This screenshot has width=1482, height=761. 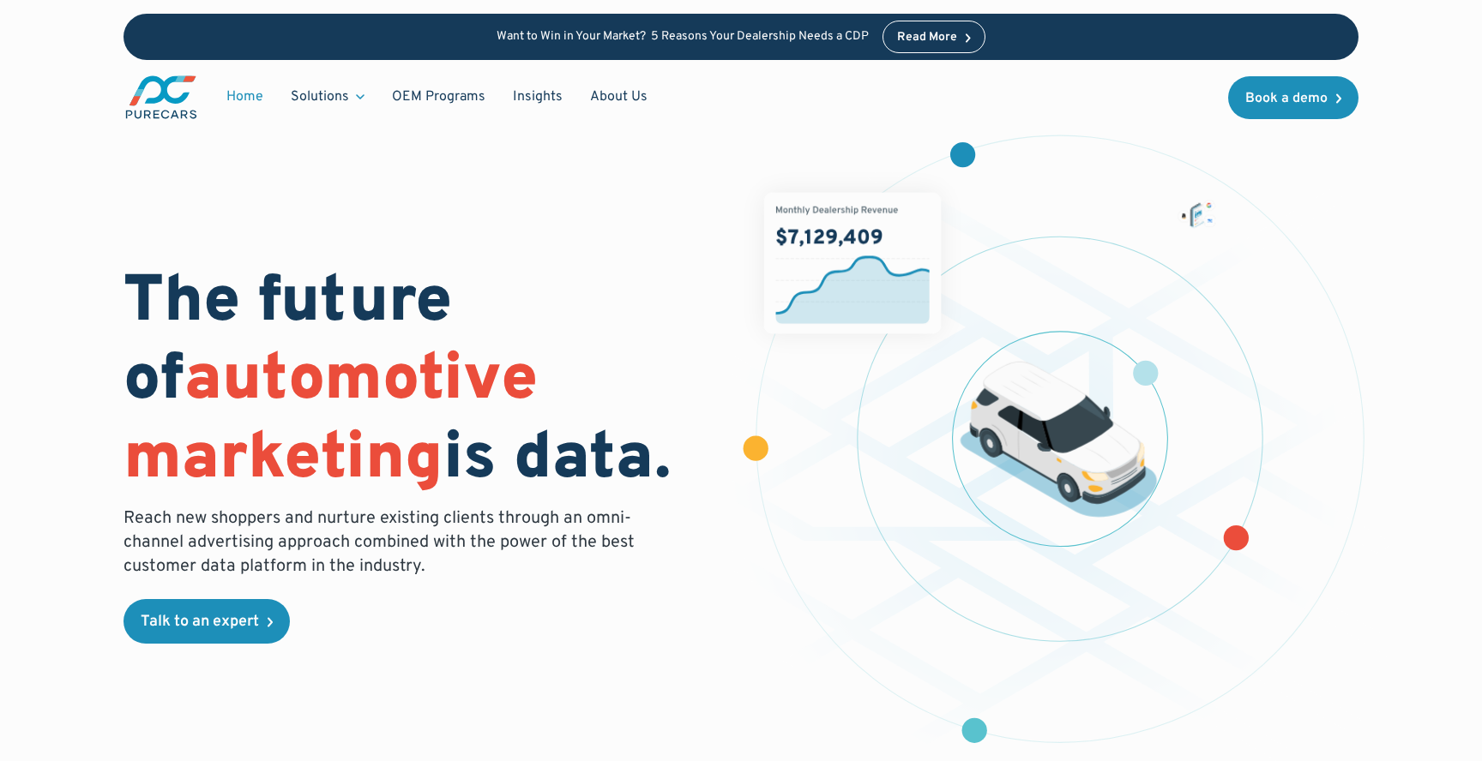 I want to click on img: chart showing monthly dealership revenue of $7m, so click(x=852, y=263).